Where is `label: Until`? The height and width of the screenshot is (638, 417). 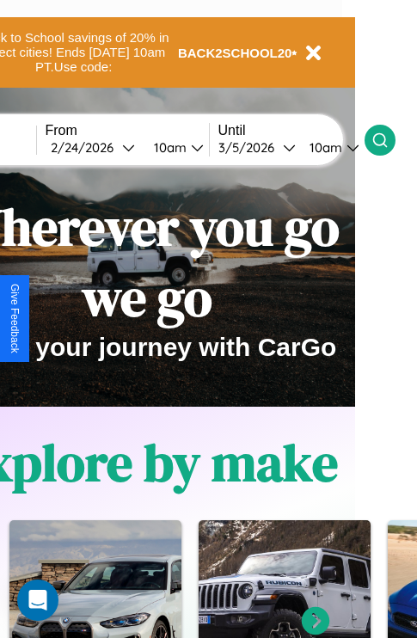 label: Until is located at coordinates (291, 131).